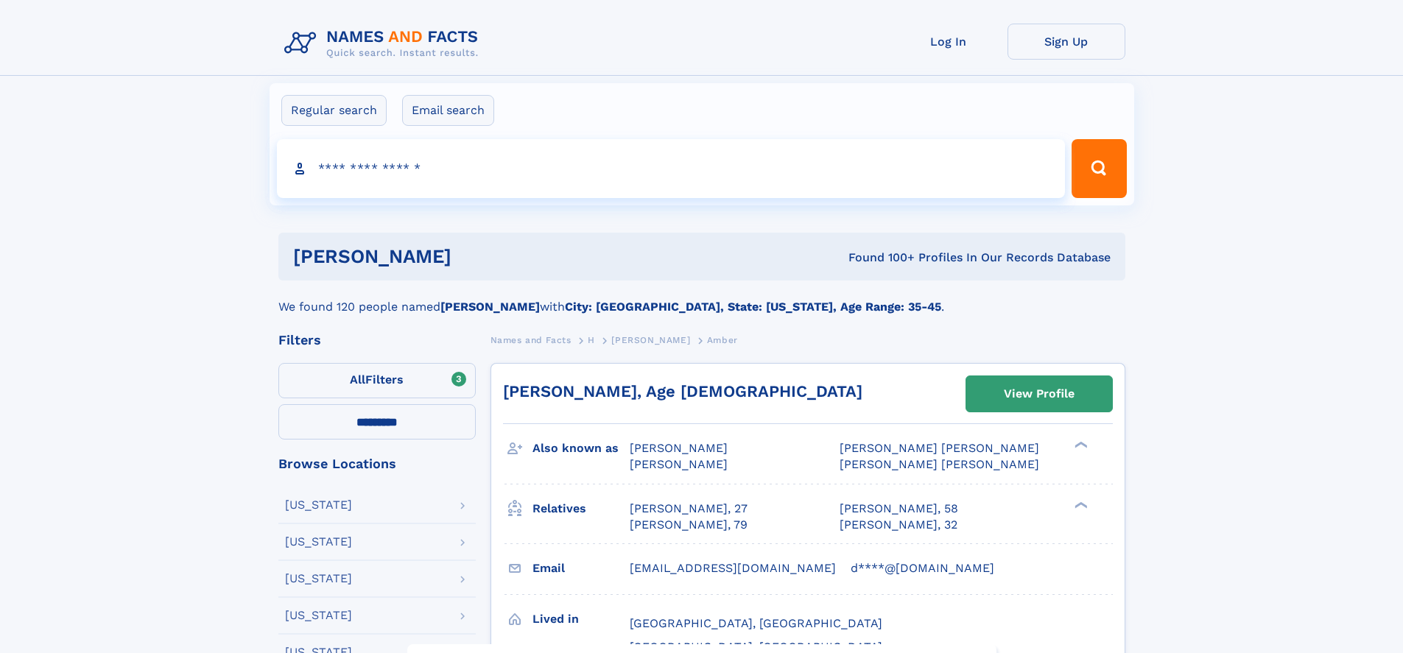  What do you see at coordinates (723, 340) in the screenshot?
I see `span: Amber` at bounding box center [723, 340].